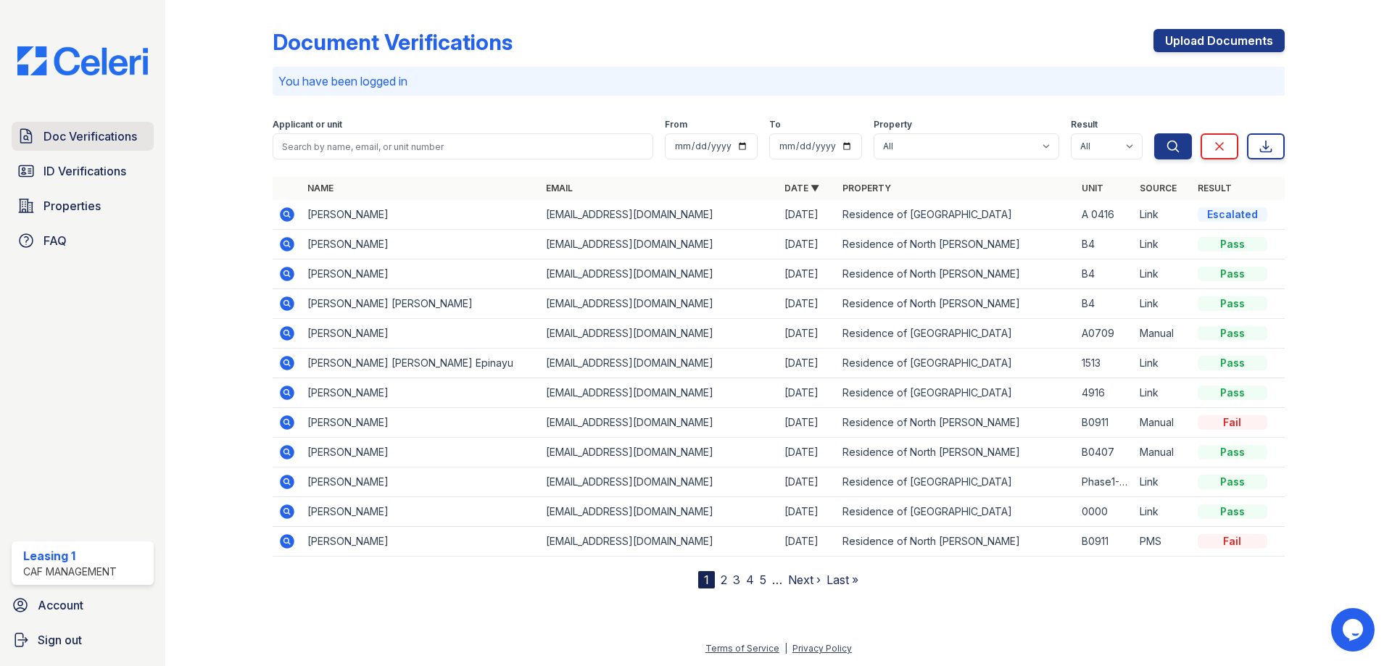 Image resolution: width=1392 pixels, height=666 pixels. Describe the element at coordinates (83, 61) in the screenshot. I see `img: CE_Logo_Blue-a8612792a0a2168367f1c8372b55b34899dd931a85d93a1a3d3e32e68fde9ad4.png` at that location.